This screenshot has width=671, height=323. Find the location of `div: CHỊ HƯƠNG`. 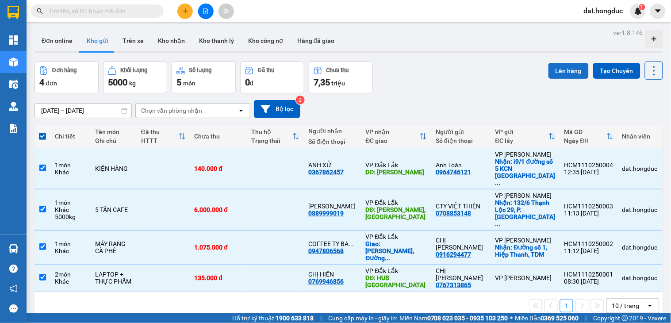

div: CHỊ HƯƠNG is located at coordinates (461, 244).